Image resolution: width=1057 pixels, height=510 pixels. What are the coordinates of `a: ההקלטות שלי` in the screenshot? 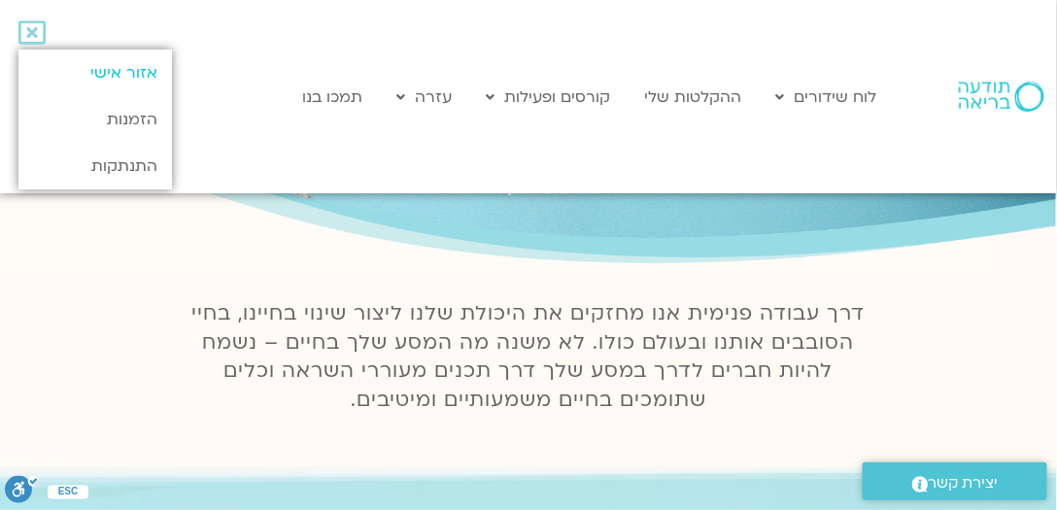 It's located at (694, 97).